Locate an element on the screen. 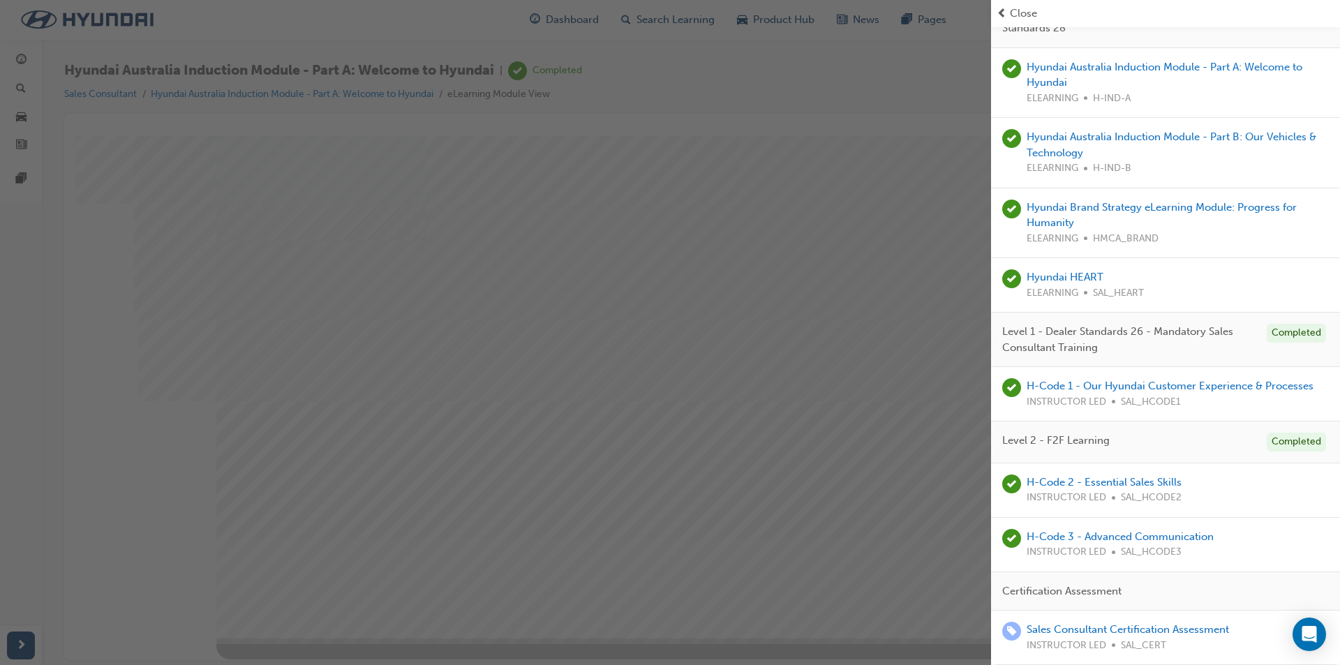  span: H-IND-A is located at coordinates (1112, 98).